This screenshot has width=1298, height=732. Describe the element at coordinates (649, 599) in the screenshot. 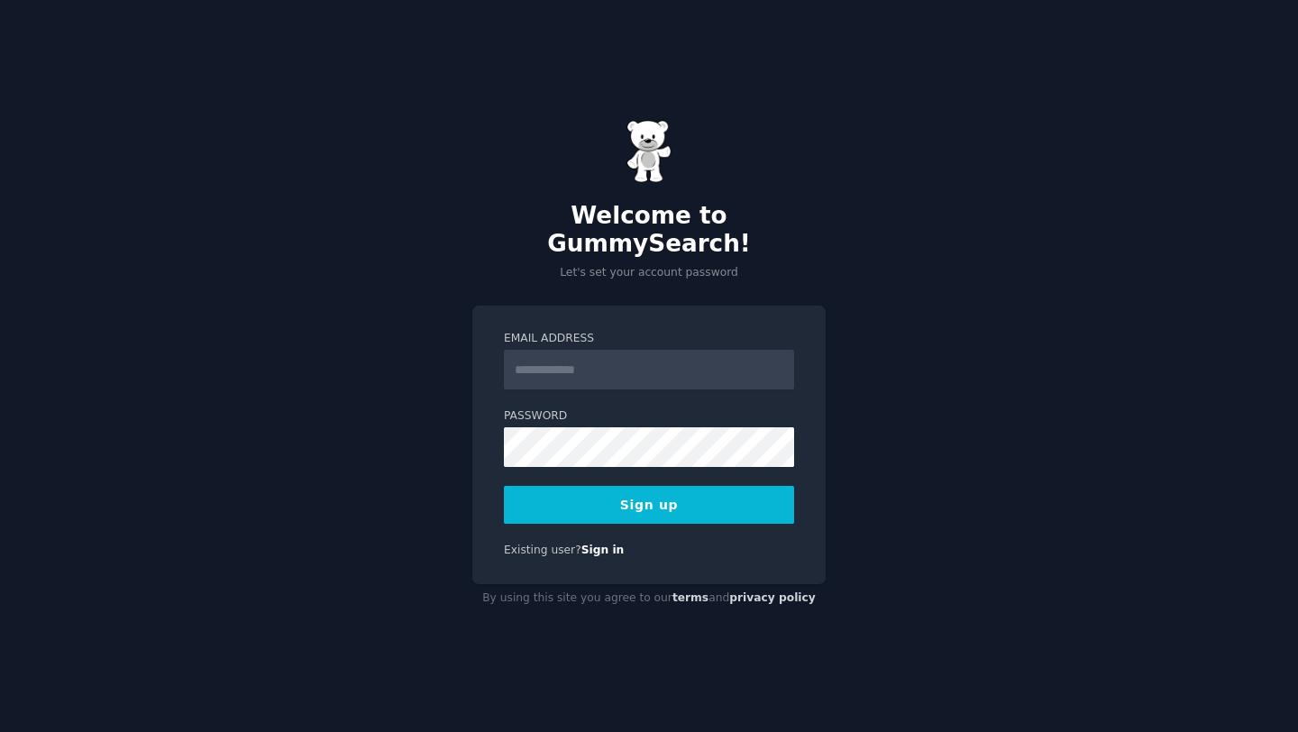

I see `div: By using this site you agree to our and` at that location.